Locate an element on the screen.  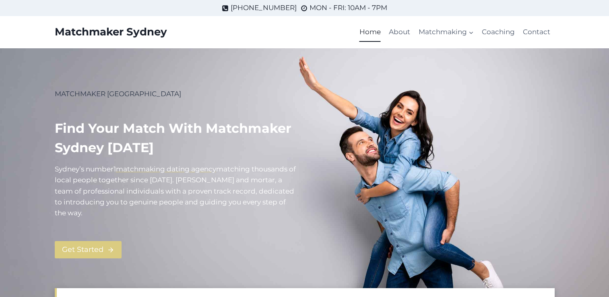
a: Home is located at coordinates (370, 32).